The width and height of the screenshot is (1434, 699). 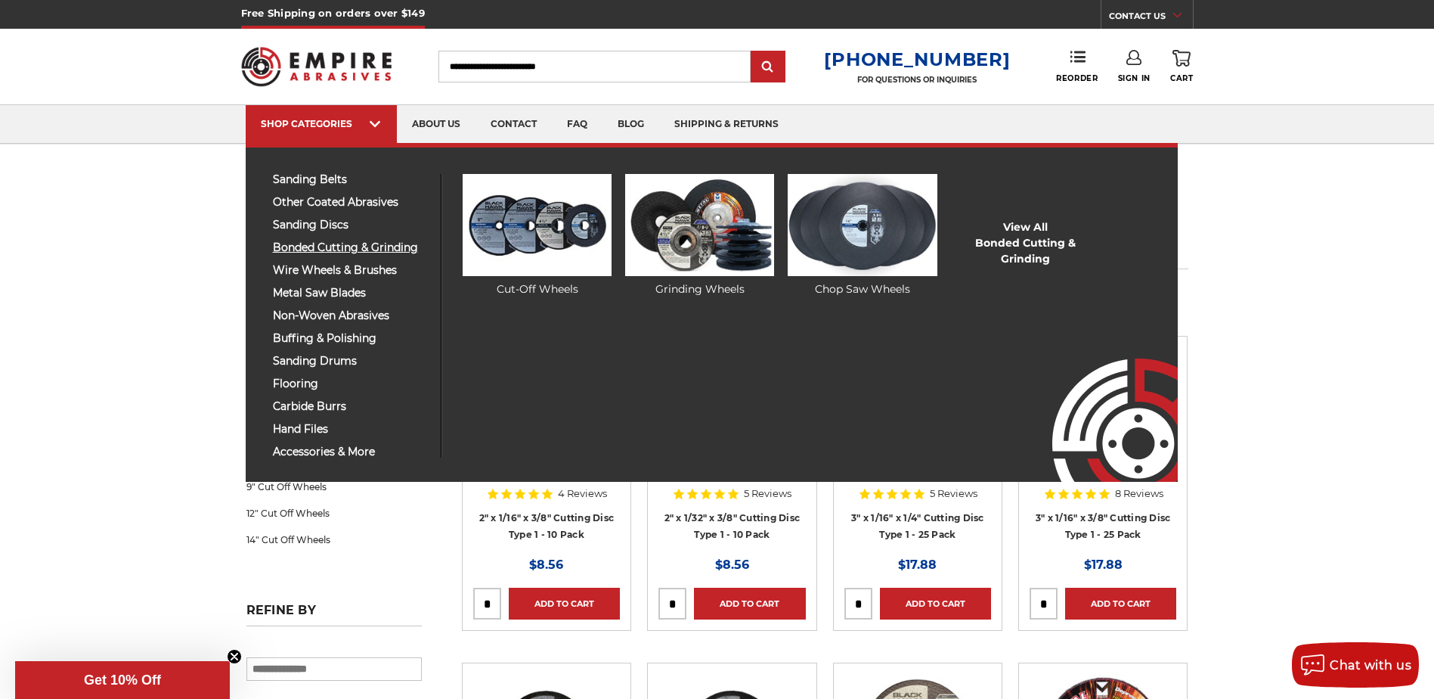 I want to click on a: shipping & returns, so click(x=727, y=124).